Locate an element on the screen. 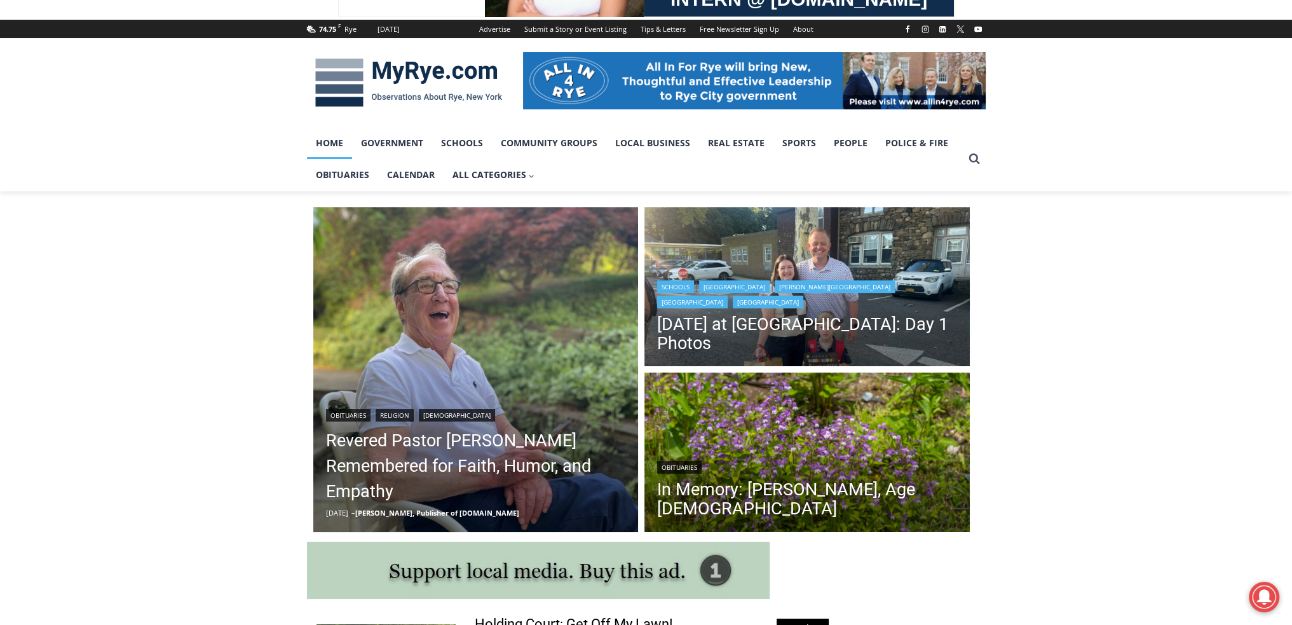 This screenshot has width=1292, height=625. img: All in for Rye is located at coordinates (755, 81).